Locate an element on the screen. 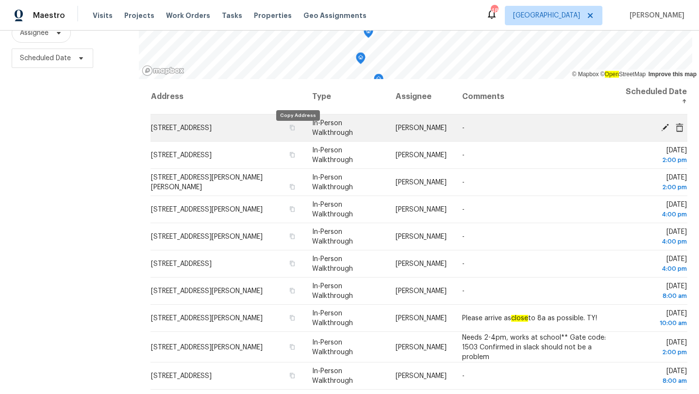 The height and width of the screenshot is (394, 699). span: Assignee is located at coordinates (34, 33).